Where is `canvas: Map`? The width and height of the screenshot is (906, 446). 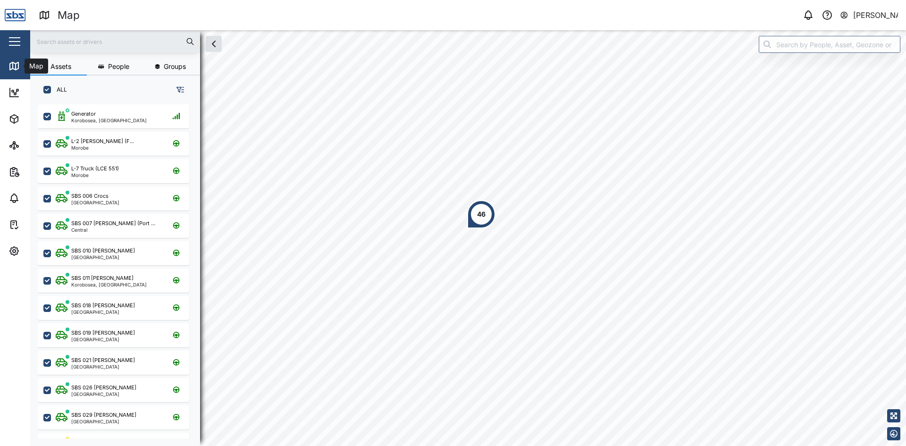 canvas: Map is located at coordinates (468, 238).